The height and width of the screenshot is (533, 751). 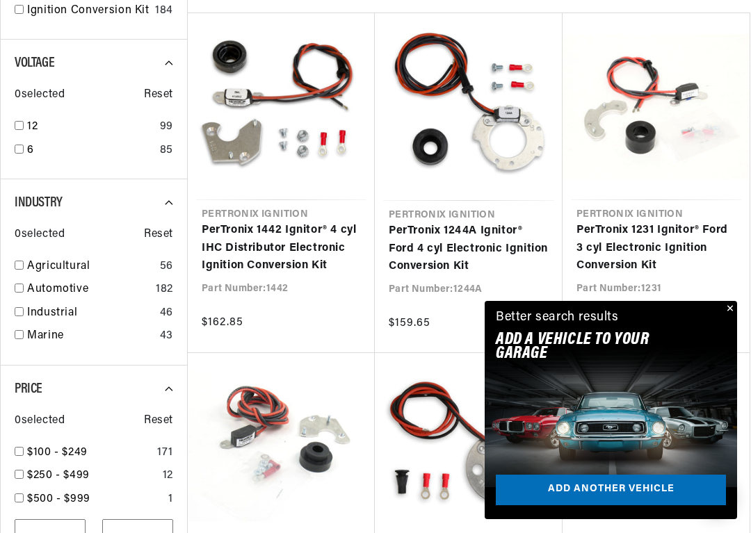 What do you see at coordinates (58, 475) in the screenshot?
I see `span: $250 - $499` at bounding box center [58, 475].